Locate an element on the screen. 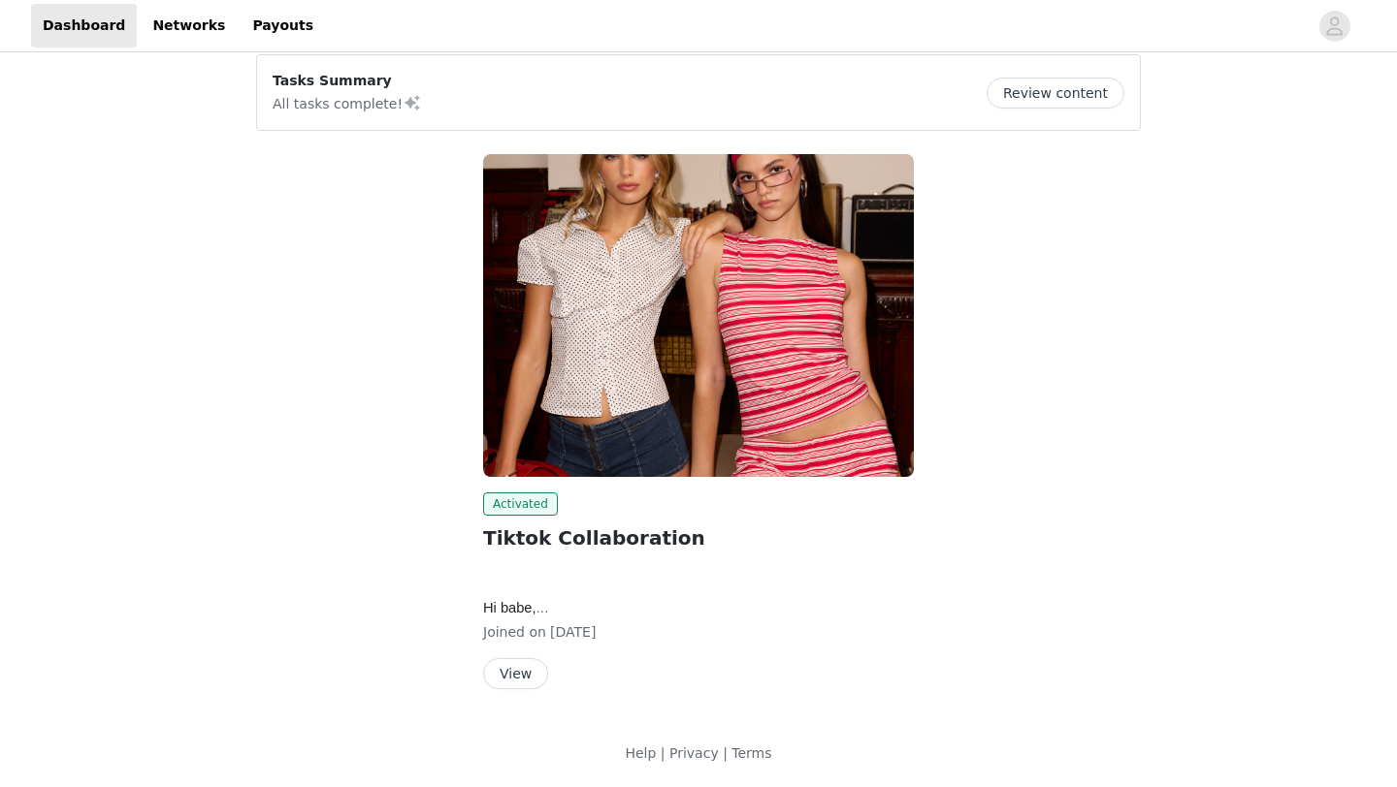 Image resolution: width=1397 pixels, height=787 pixels. div: avatar is located at coordinates (1333, 26).